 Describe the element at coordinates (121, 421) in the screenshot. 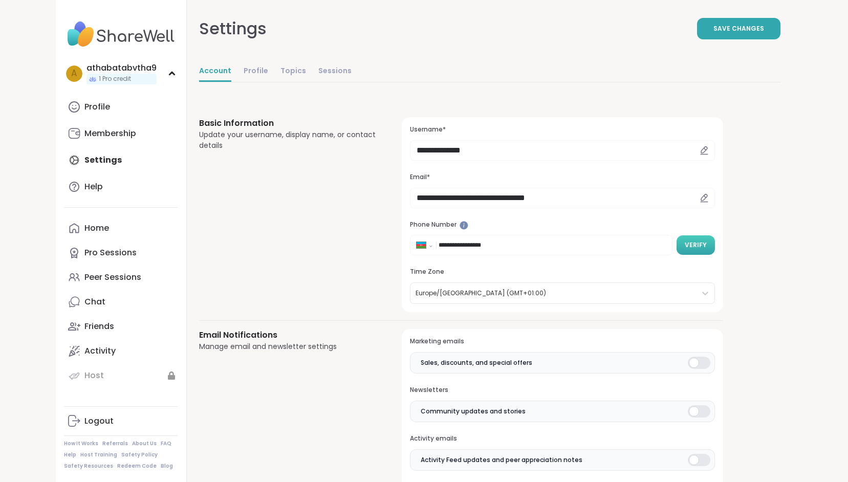

I see `a: Logout` at that location.